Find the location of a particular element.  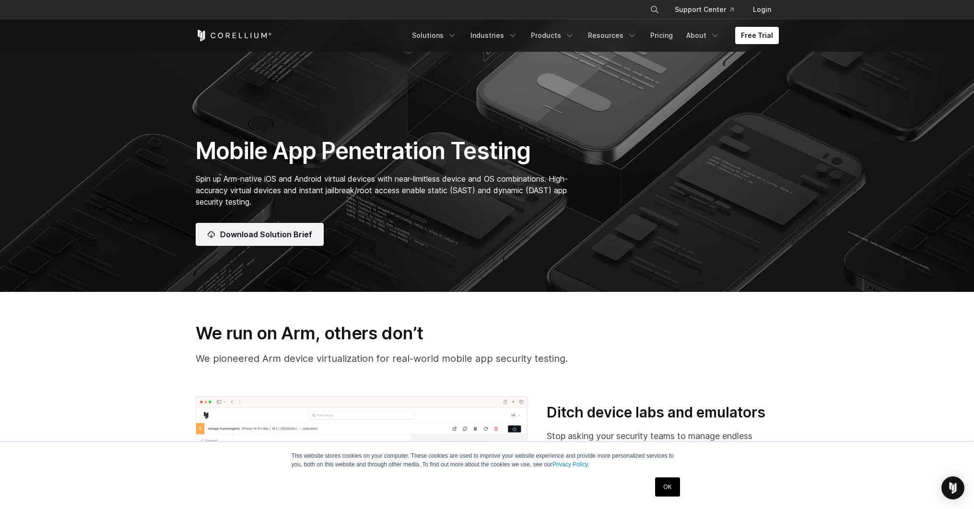

h3: We run on Arm, others don’t is located at coordinates (487, 333).